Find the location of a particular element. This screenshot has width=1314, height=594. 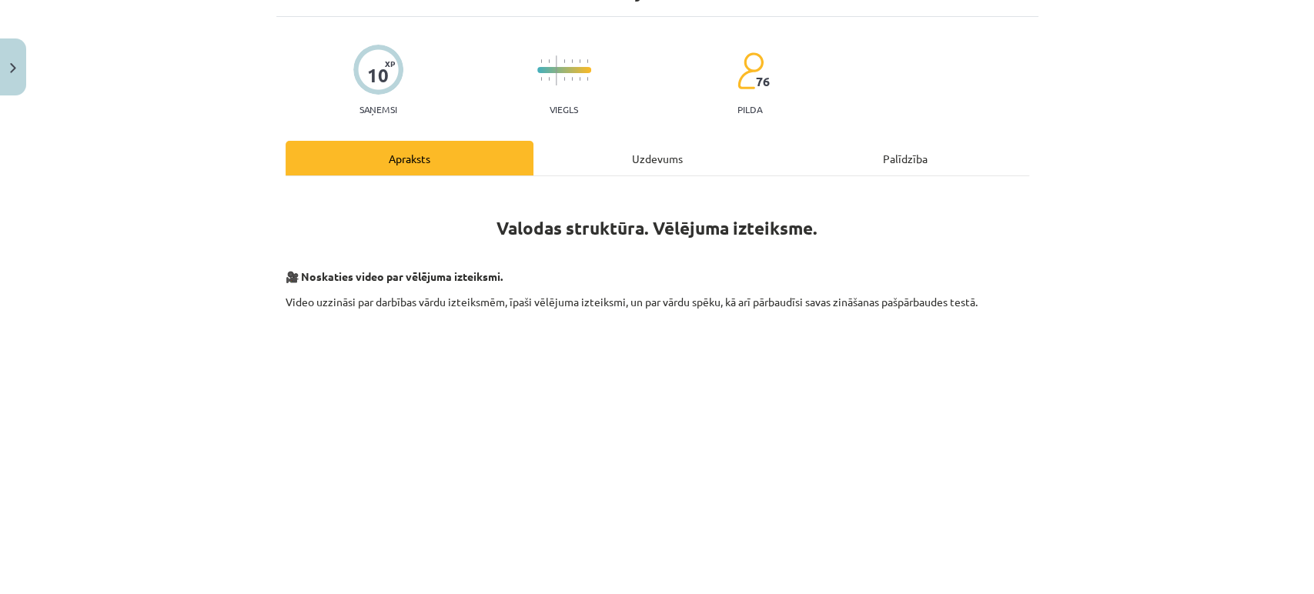

div: Palīdzība is located at coordinates (906, 158).